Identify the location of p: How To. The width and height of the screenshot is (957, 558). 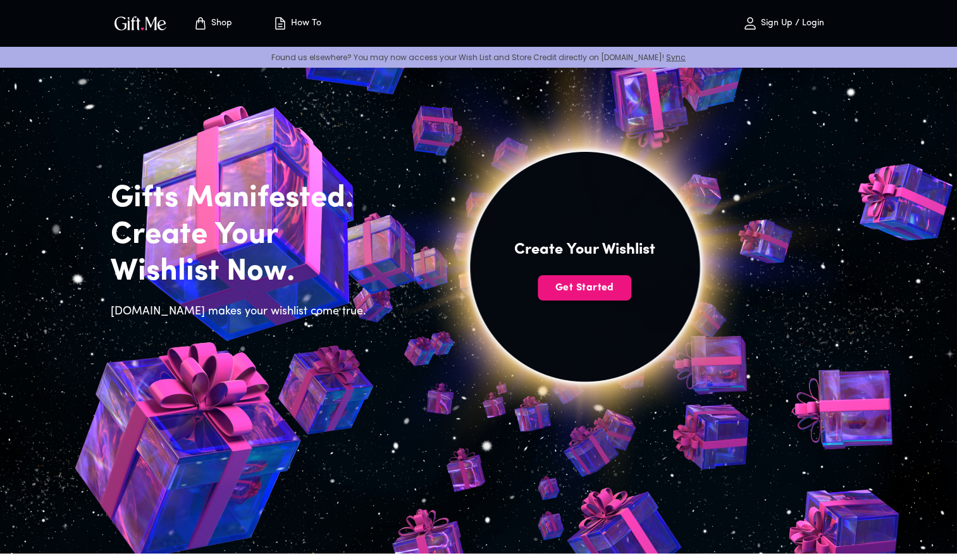
(304, 23).